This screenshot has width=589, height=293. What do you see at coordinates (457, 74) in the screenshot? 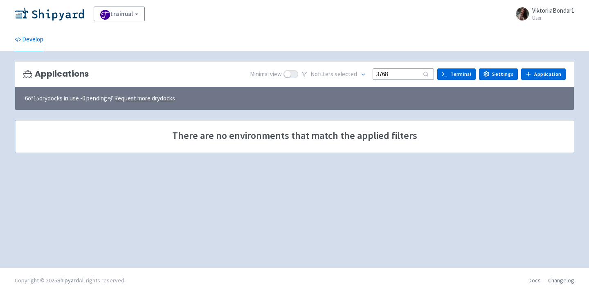
I see `a: Terminal` at bounding box center [457, 74].